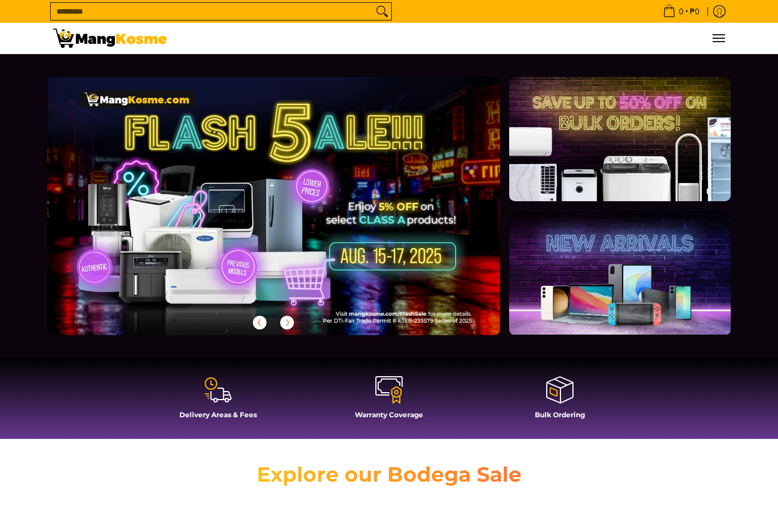 The height and width of the screenshot is (513, 778). Describe the element at coordinates (389, 414) in the screenshot. I see `h4: Warranty Coverage` at that location.